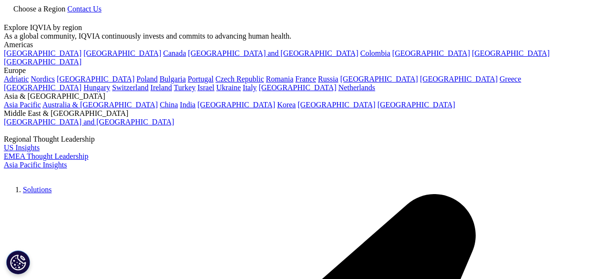 This screenshot has width=603, height=279. Describe the element at coordinates (185, 87) in the screenshot. I see `a: Turkey` at that location.